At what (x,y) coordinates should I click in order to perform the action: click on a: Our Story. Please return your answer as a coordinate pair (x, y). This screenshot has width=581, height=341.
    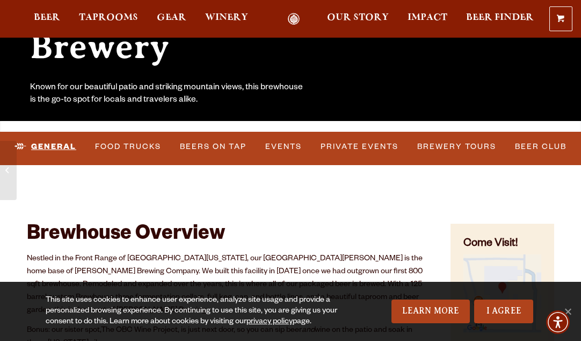
    Looking at the image, I should click on (358, 19).